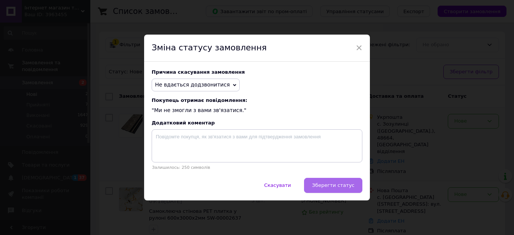 This screenshot has width=514, height=235. I want to click on button: Зберегти статус, so click(333, 186).